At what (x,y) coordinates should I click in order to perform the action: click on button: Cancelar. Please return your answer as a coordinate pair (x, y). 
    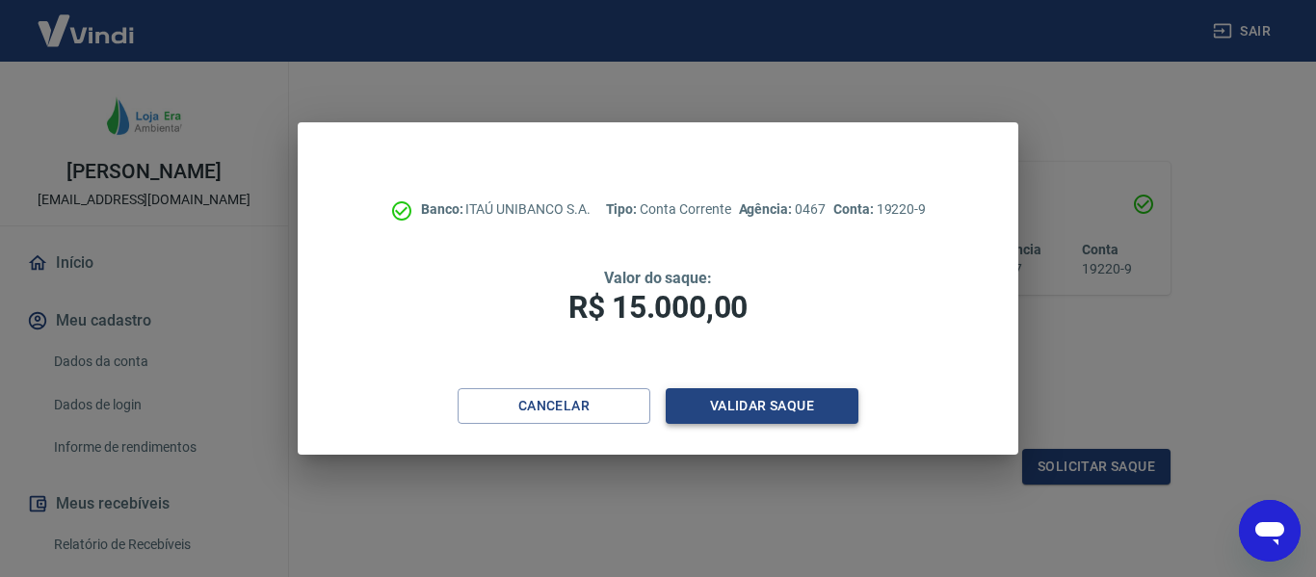
    Looking at the image, I should click on (554, 405).